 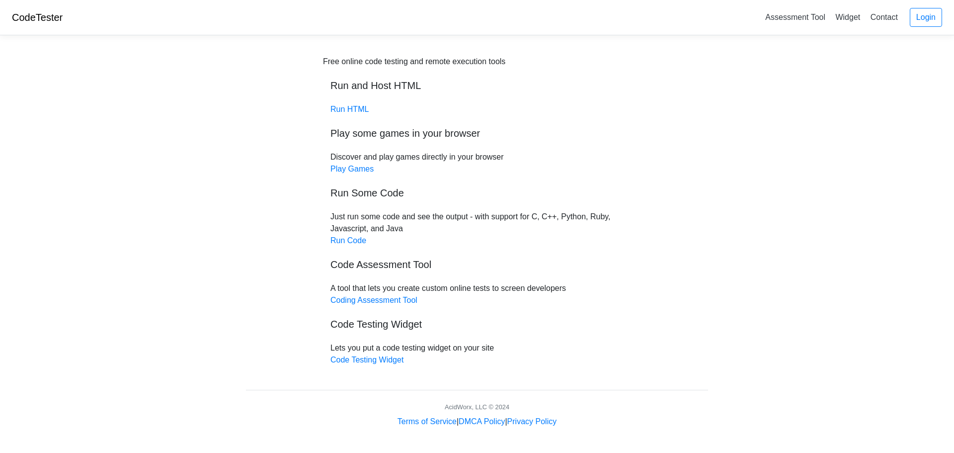 I want to click on a: Widget, so click(x=848, y=17).